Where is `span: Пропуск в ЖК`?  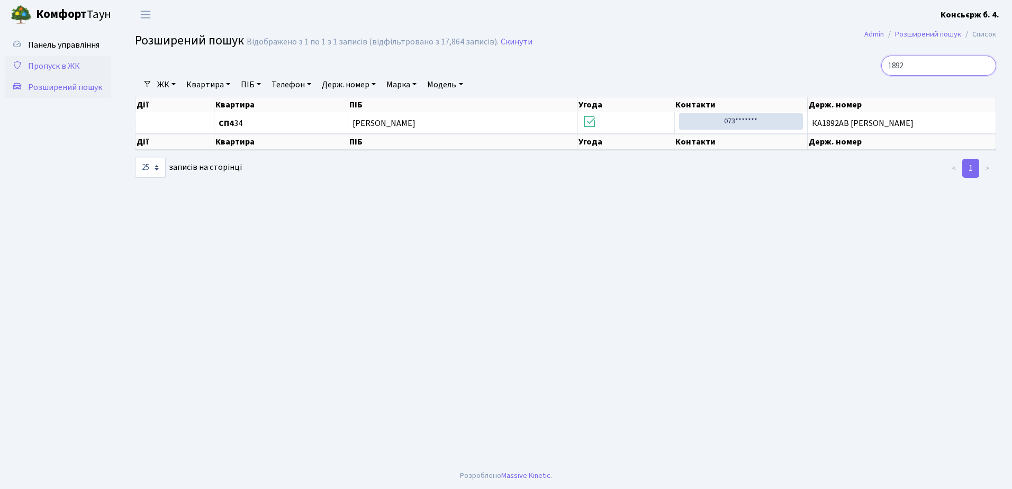 span: Пропуск в ЖК is located at coordinates (54, 66).